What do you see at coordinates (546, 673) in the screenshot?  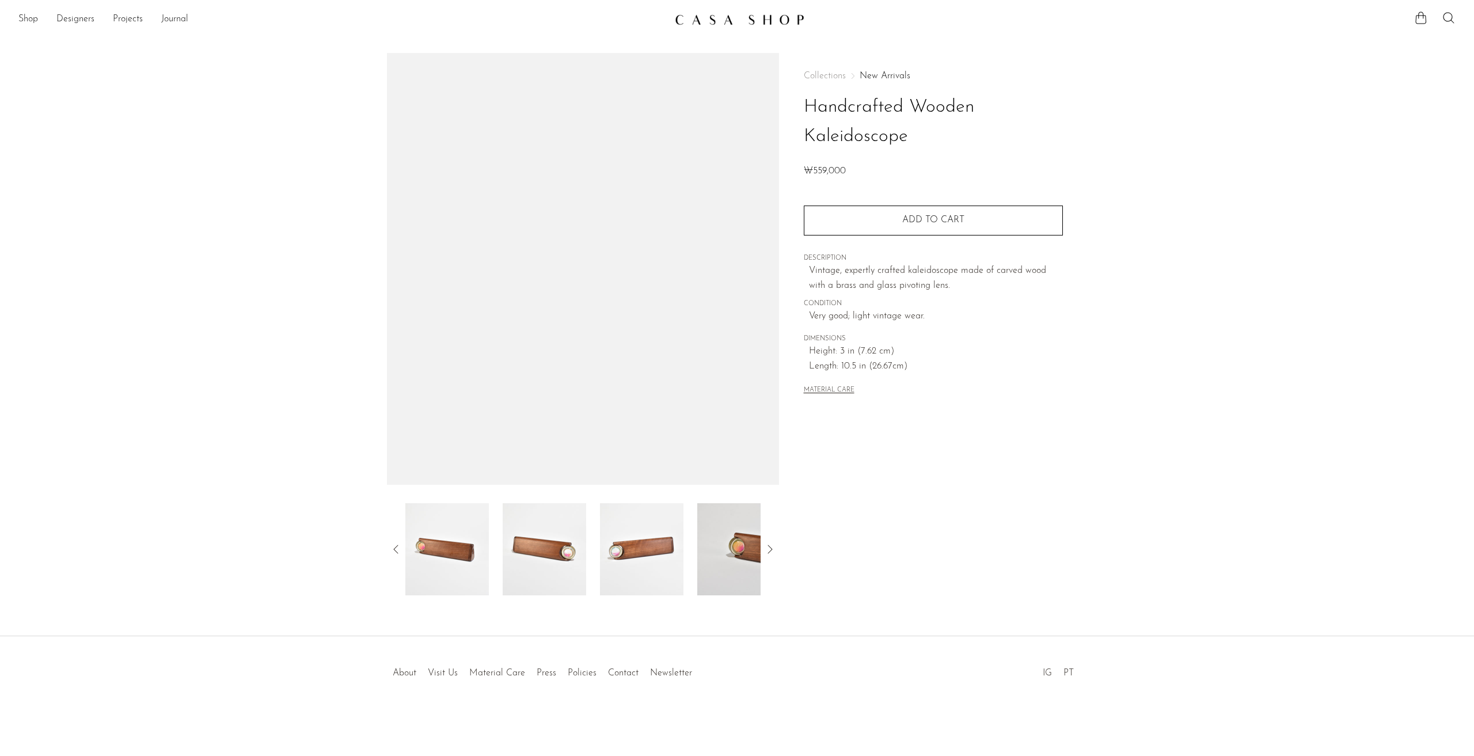 I see `a: Press` at bounding box center [546, 673].